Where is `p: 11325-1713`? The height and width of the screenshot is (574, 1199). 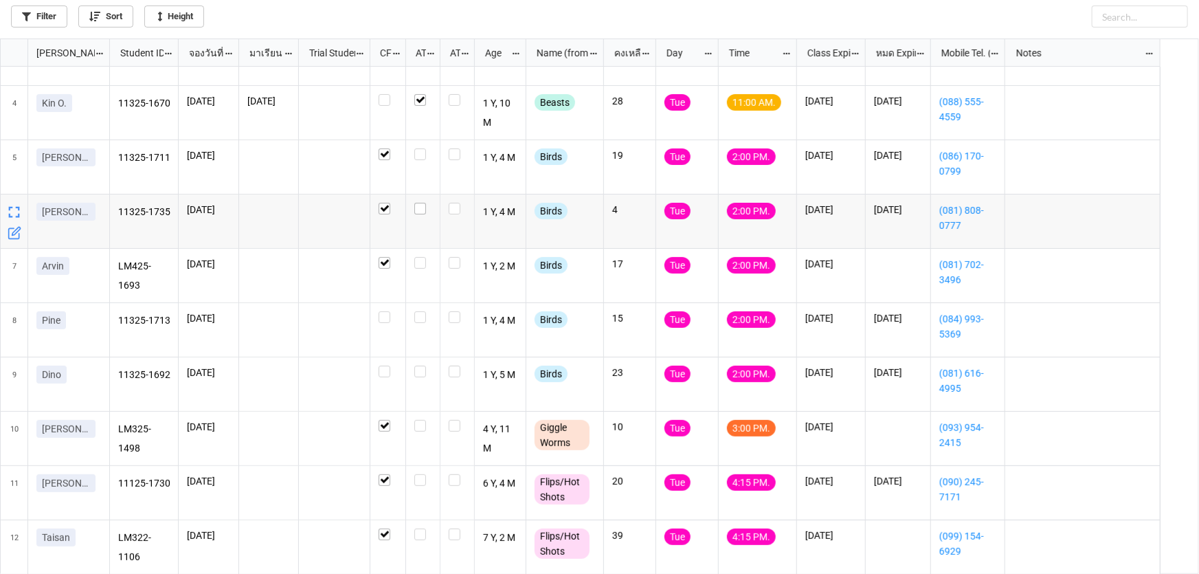
p: 11325-1713 is located at coordinates (144, 321).